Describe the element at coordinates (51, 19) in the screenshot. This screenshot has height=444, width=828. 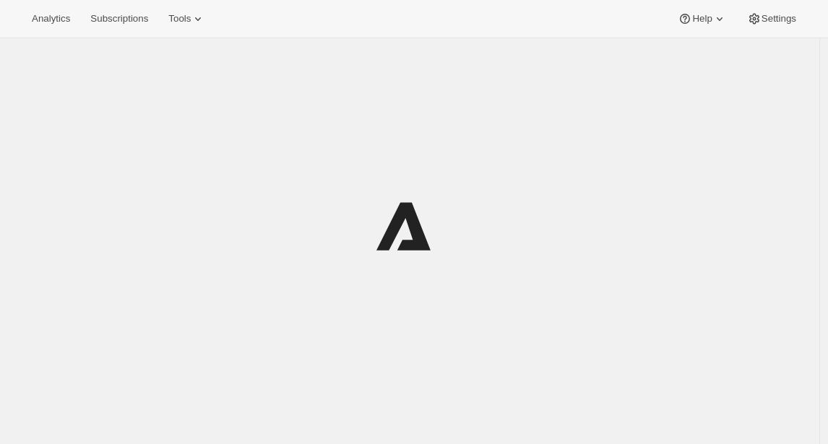
I see `button: Analytics` at that location.